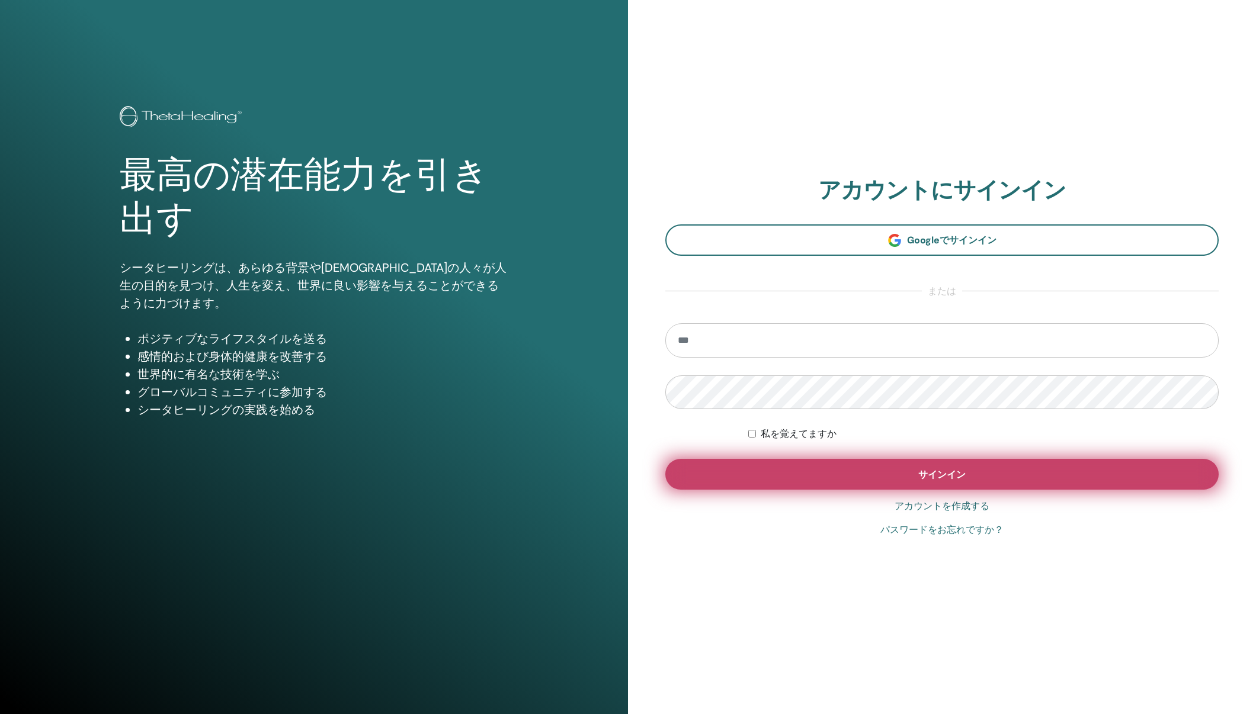 Image resolution: width=1256 pixels, height=714 pixels. I want to click on font: 感情的および身体的健康を改善する, so click(232, 357).